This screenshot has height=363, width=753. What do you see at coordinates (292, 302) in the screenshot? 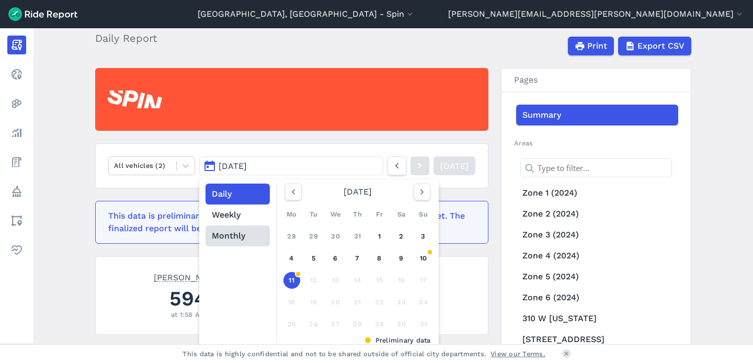
I see `div: 18` at bounding box center [292, 302].